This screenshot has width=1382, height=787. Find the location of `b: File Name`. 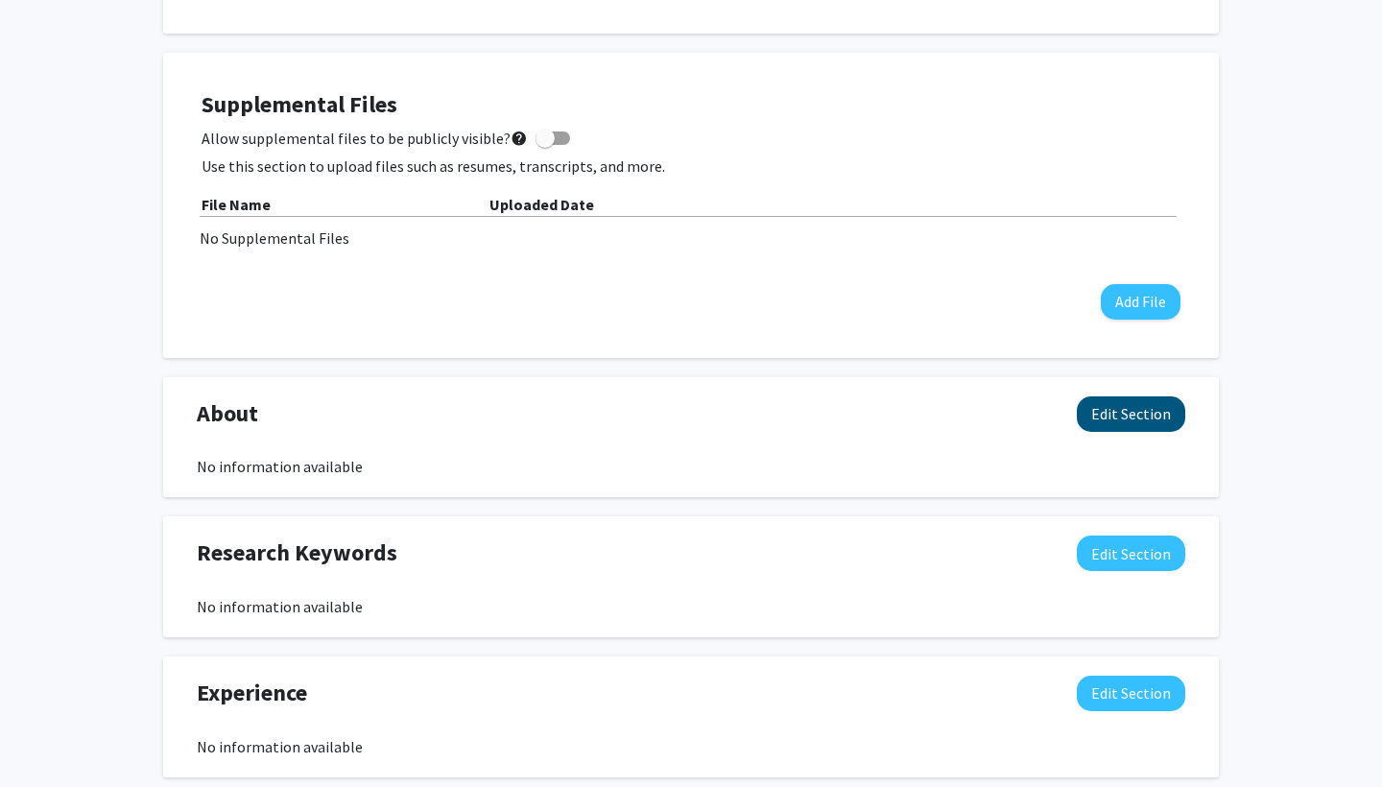

b: File Name is located at coordinates (236, 204).